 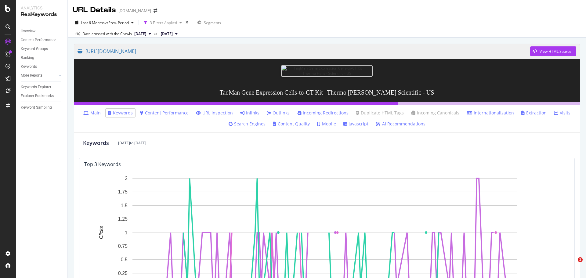 What do you see at coordinates (104, 23) in the screenshot?
I see `button: Last 6 MonthsvsPrev. Period` at bounding box center [104, 23].